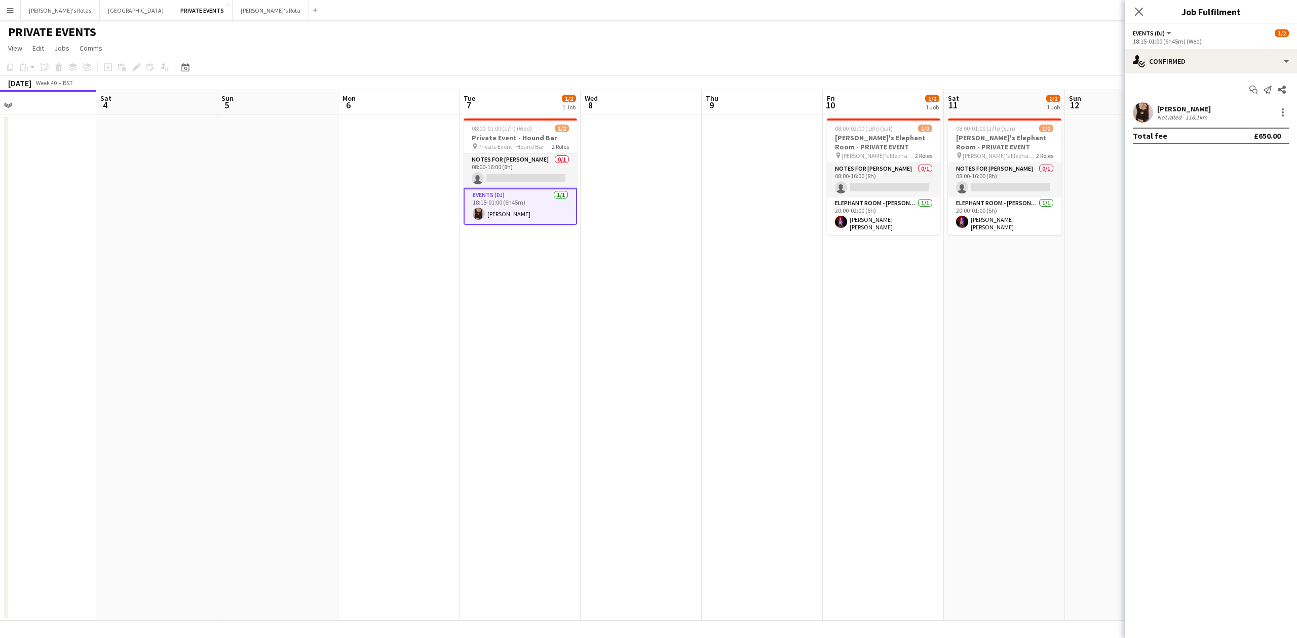 The width and height of the screenshot is (1297, 638). I want to click on div: 116.1km, so click(1196, 117).